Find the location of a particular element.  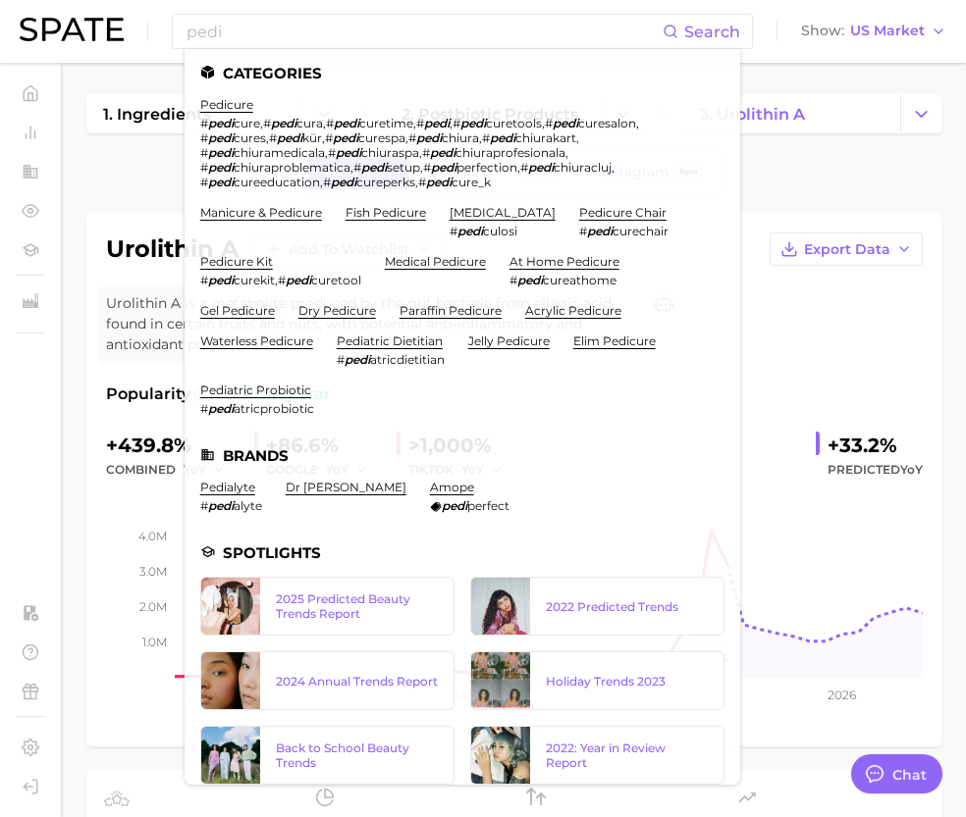

span: curechair is located at coordinates (640, 231).